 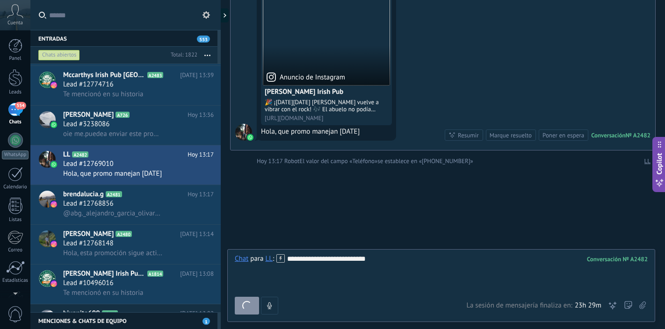 I want to click on div: Anuncio de Instagram, so click(x=306, y=77).